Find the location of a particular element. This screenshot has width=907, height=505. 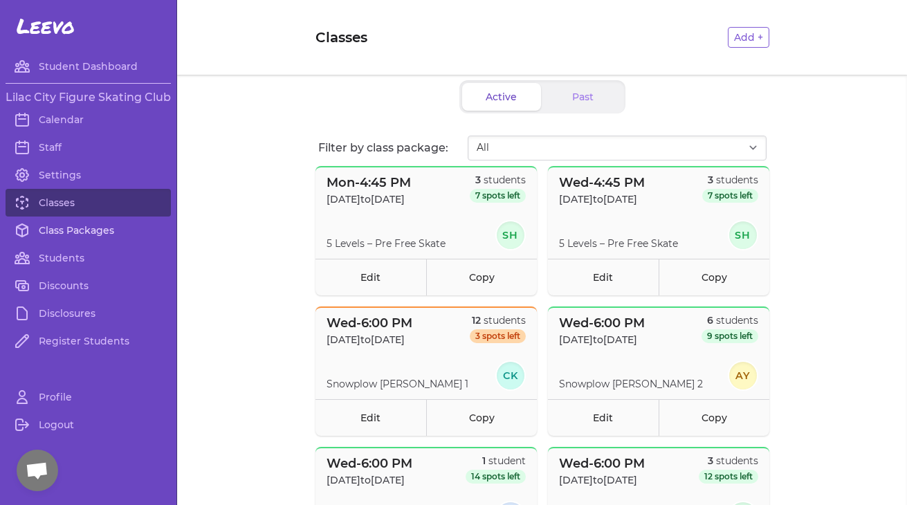

a: Discounts is located at coordinates (88, 286).